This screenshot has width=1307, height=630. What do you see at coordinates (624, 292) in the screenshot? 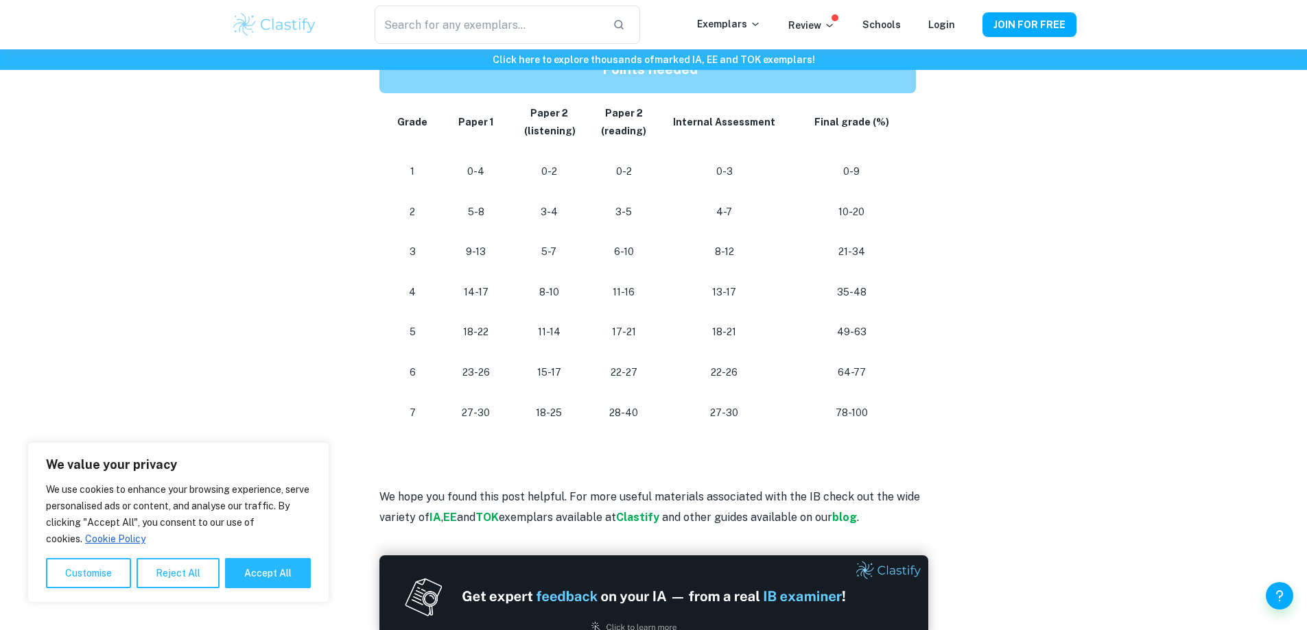
I see `p: 11-16` at bounding box center [624, 292].